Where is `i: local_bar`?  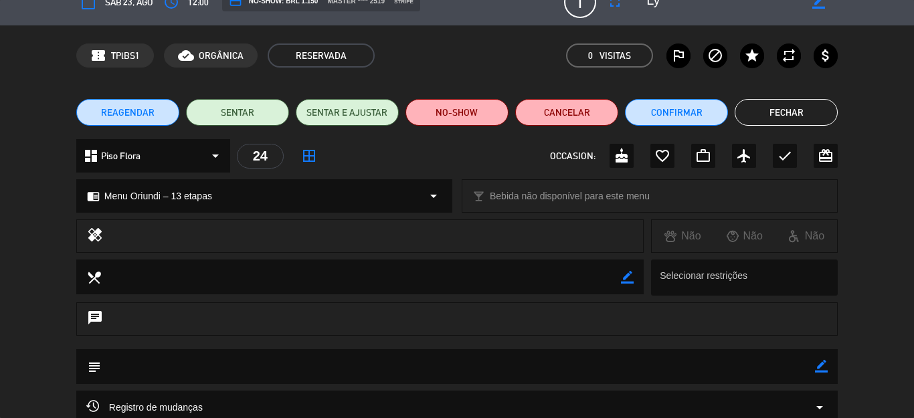
i: local_bar is located at coordinates (478, 196).